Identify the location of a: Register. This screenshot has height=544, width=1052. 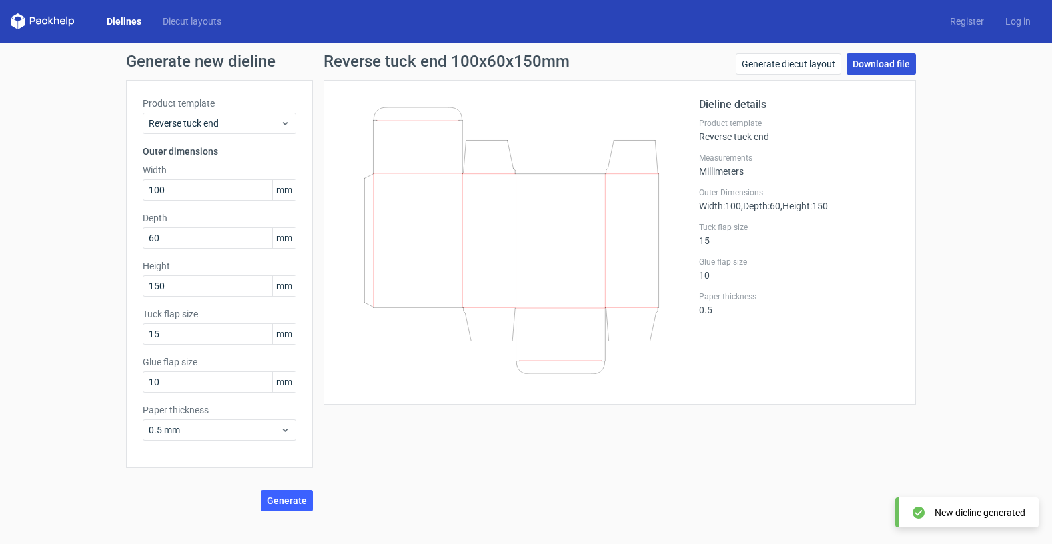
(966, 21).